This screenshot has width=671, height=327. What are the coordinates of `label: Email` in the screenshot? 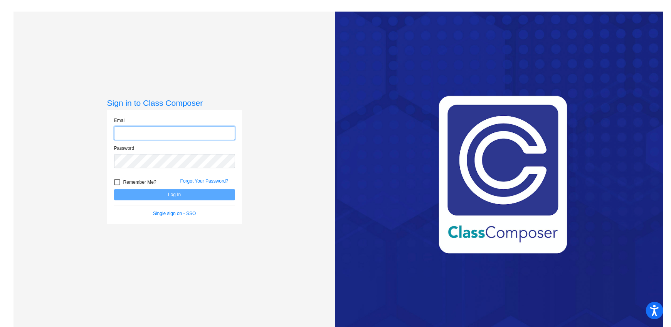 It's located at (120, 120).